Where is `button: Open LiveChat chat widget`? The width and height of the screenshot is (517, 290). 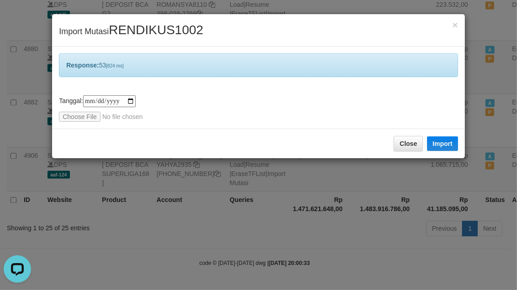 button: Open LiveChat chat widget is located at coordinates (17, 17).